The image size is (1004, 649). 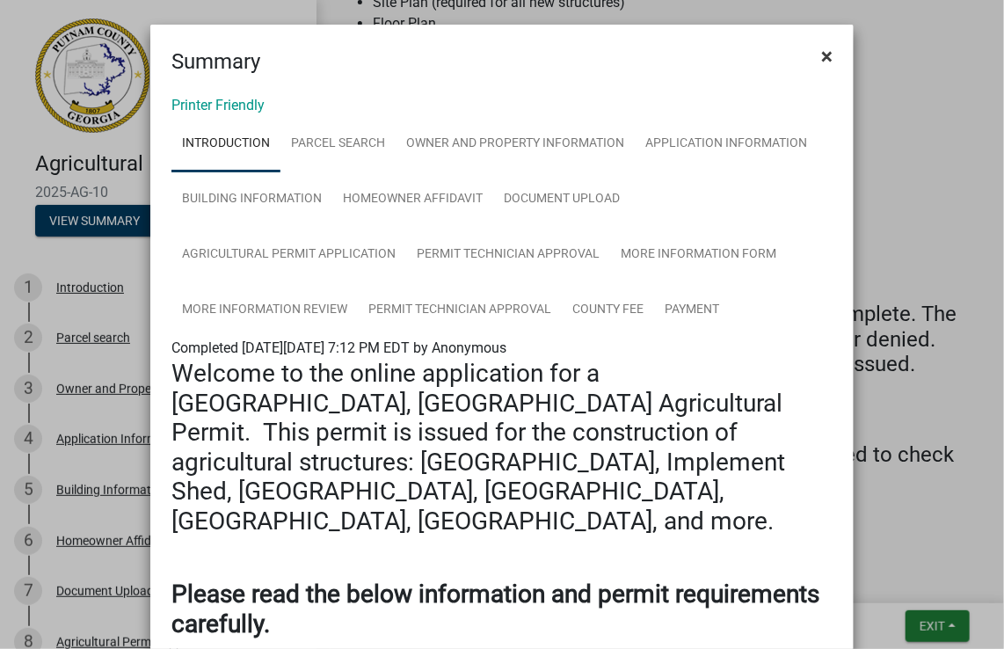 I want to click on a: Homeowner Affidavit, so click(x=412, y=200).